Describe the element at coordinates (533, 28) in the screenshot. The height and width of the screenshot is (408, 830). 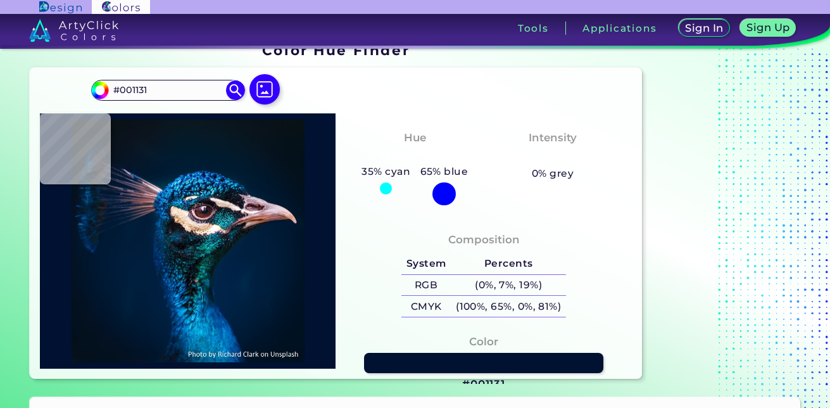
I see `h3: Tools` at that location.